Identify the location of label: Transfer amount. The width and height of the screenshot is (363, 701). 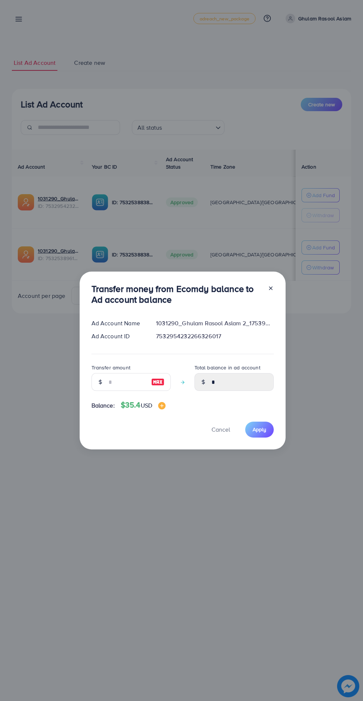
(111, 367).